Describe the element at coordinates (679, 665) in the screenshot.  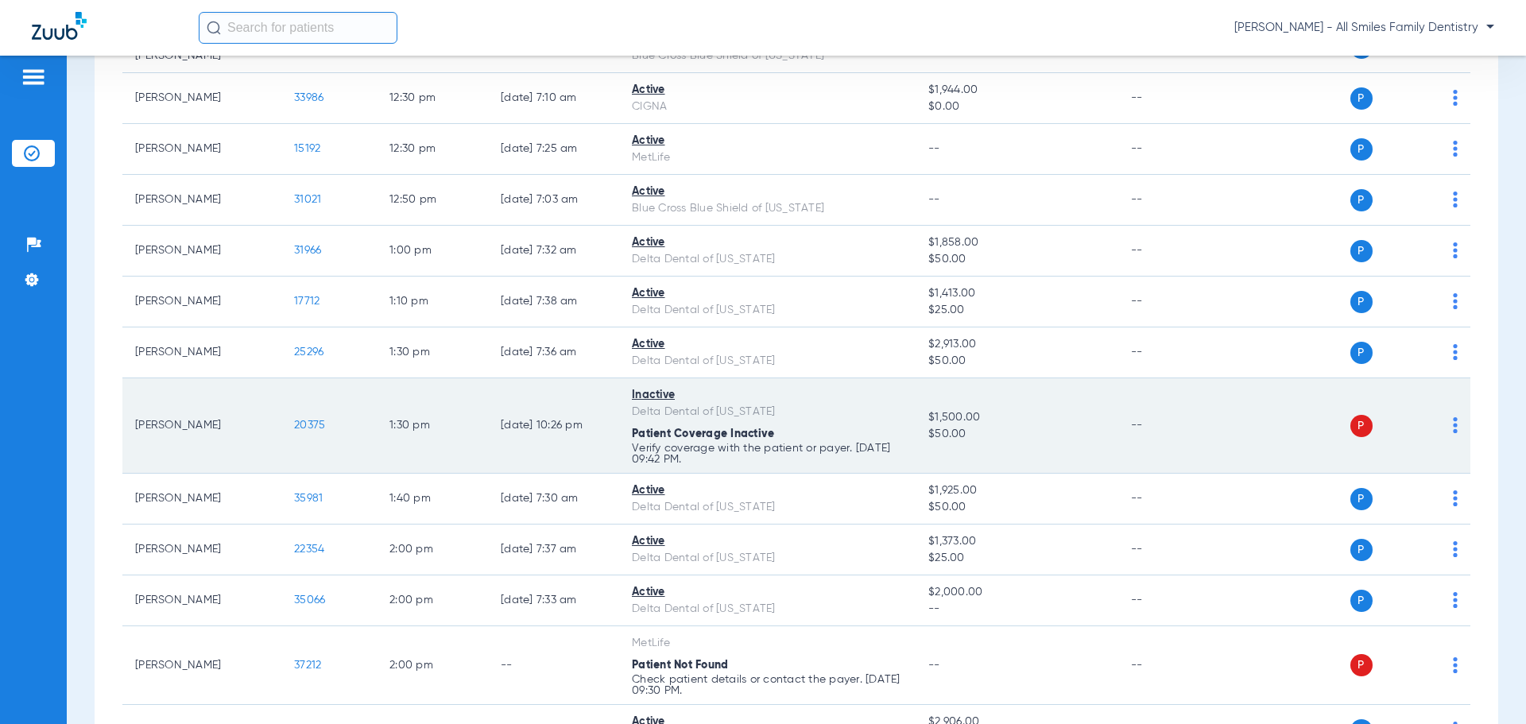
I see `span: Patient Not Found` at that location.